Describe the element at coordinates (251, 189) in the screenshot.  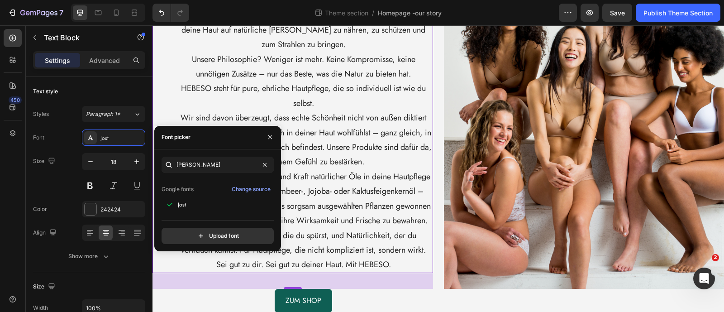
I see `button: Change source` at that location.